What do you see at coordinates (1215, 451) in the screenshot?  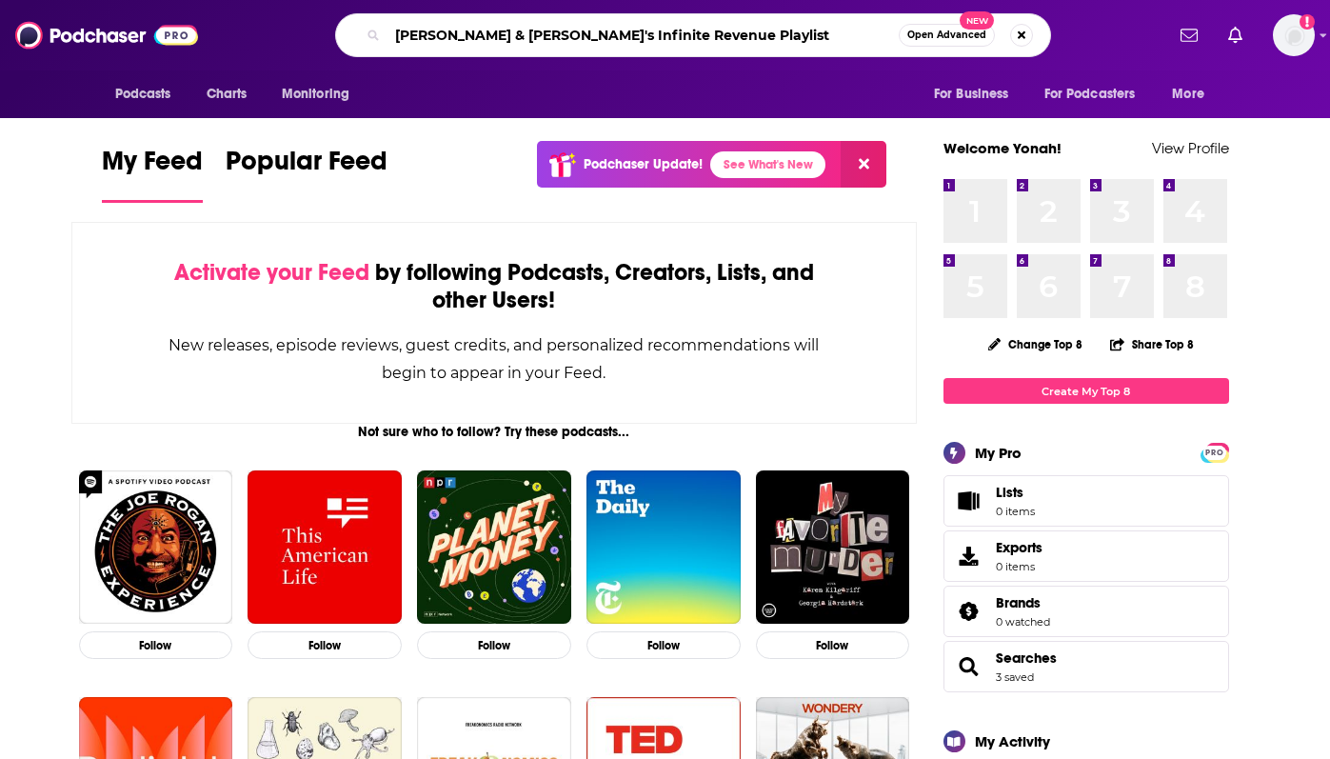 I see `a: PRO` at bounding box center [1215, 451].